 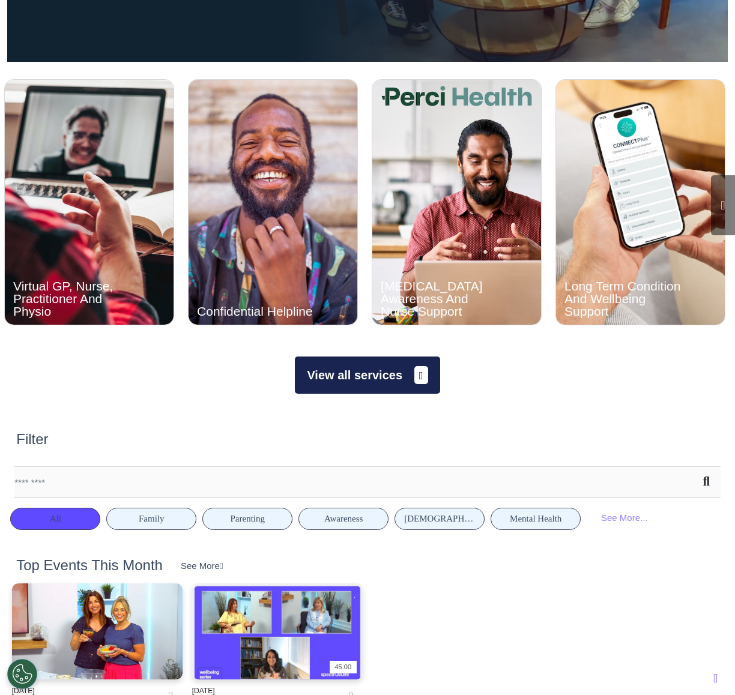 I want to click on div: 45:00, so click(x=343, y=667).